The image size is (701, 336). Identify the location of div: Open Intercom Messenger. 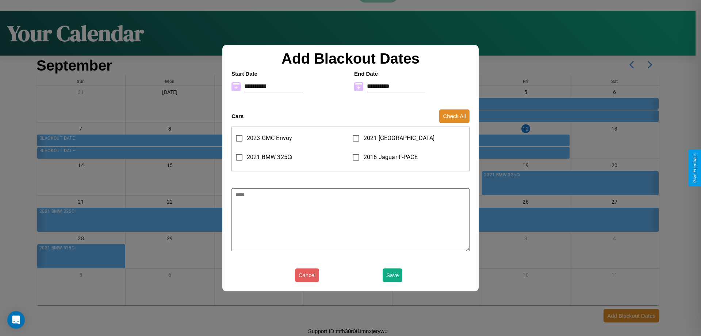
(16, 320).